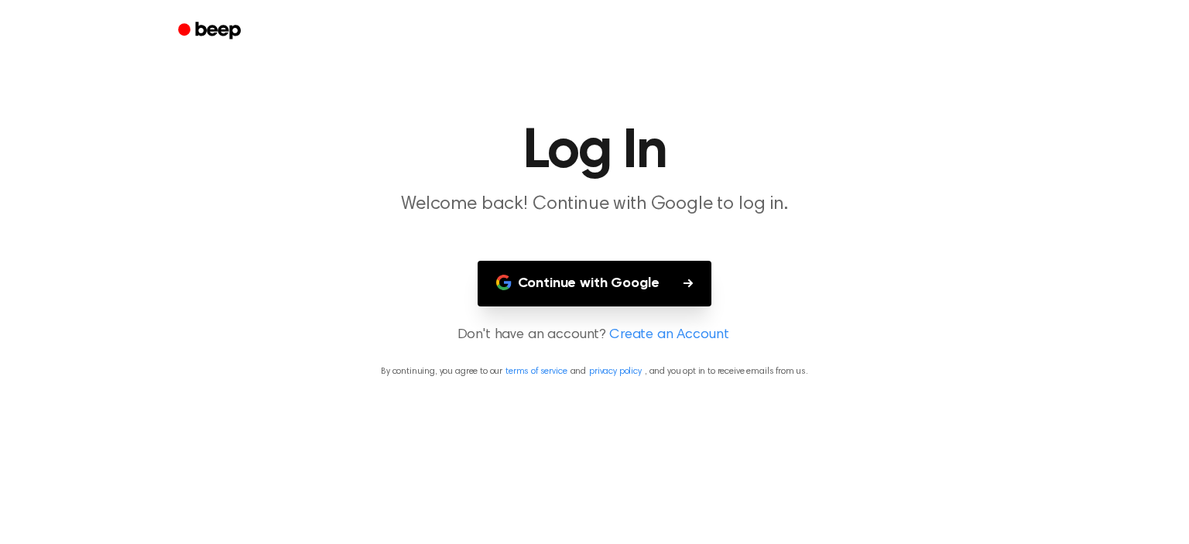 The width and height of the screenshot is (1189, 544). What do you see at coordinates (594, 283) in the screenshot?
I see `button: Continue with Google` at bounding box center [594, 283].